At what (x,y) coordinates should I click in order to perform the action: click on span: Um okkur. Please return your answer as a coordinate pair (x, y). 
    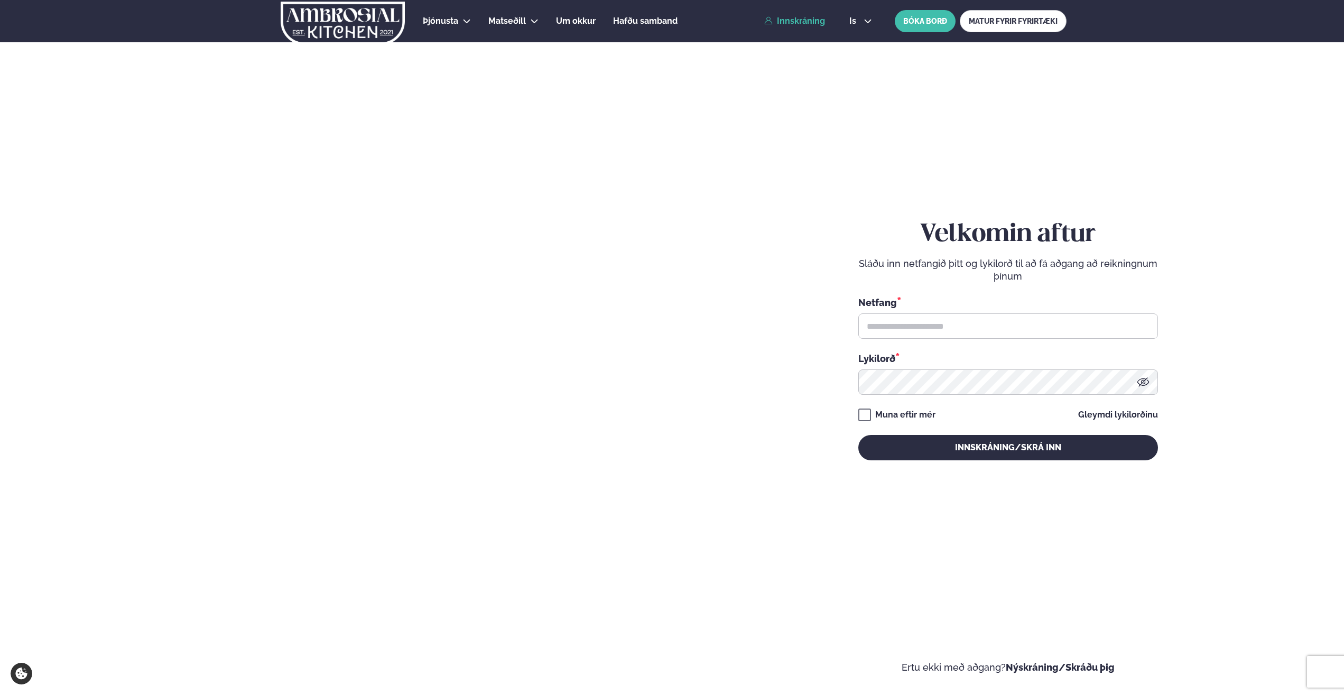
    Looking at the image, I should click on (575, 21).